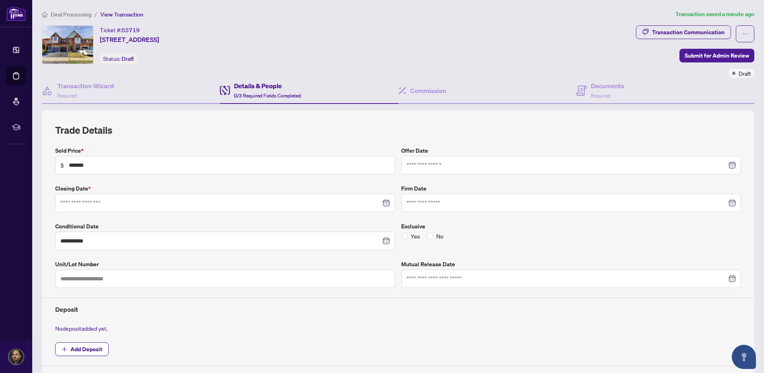 The image size is (764, 373). I want to click on span: home, so click(45, 15).